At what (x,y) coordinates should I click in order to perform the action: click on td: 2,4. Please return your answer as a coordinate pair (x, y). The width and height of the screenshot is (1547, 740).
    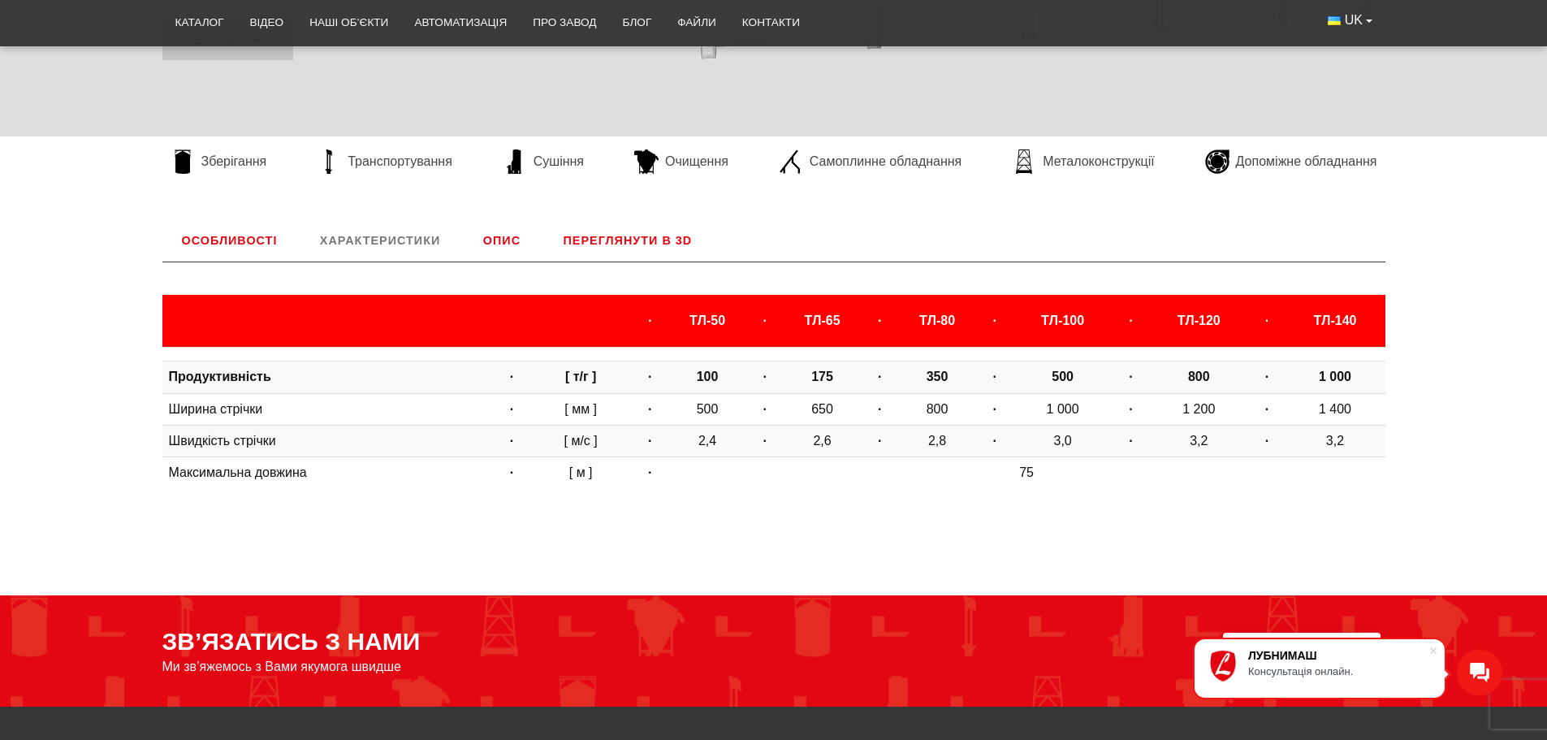
    Looking at the image, I should click on (707, 441).